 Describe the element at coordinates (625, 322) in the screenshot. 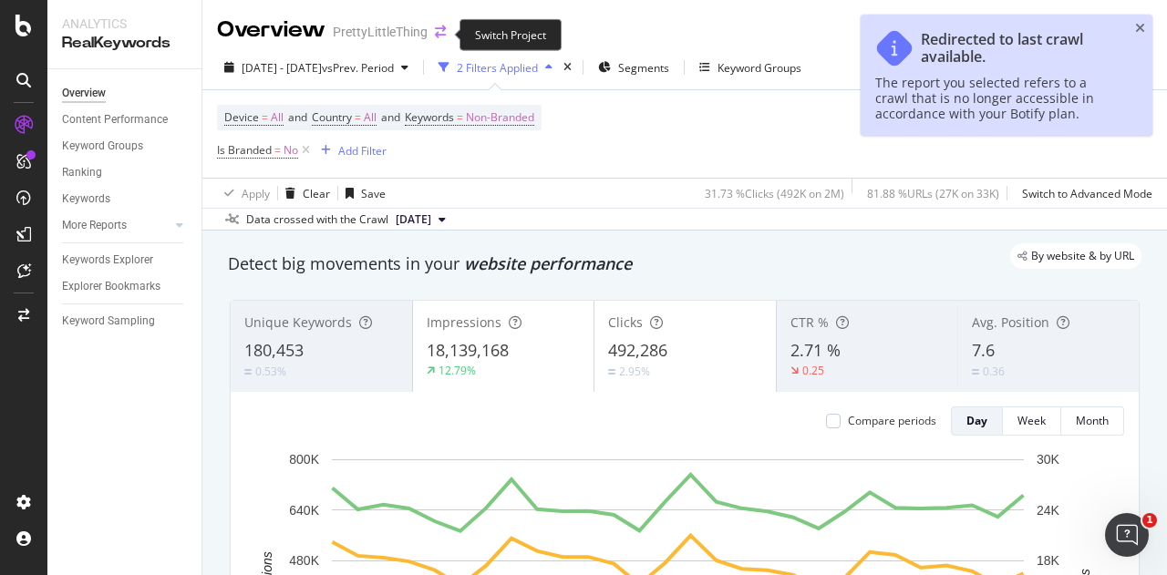

I see `span: Clicks` at that location.